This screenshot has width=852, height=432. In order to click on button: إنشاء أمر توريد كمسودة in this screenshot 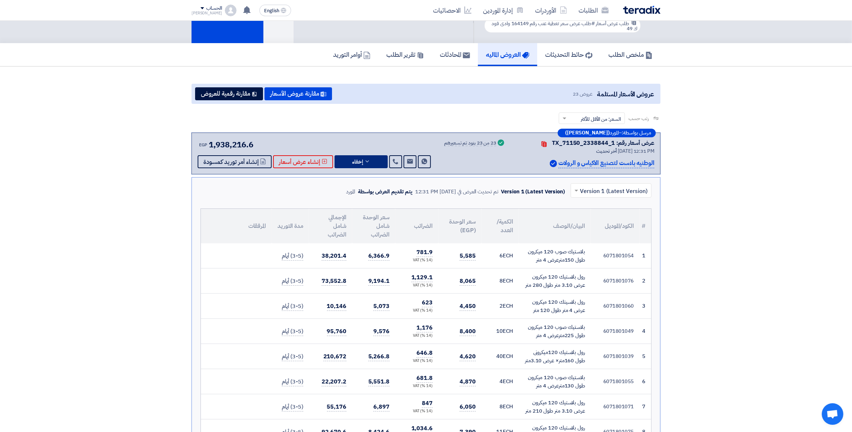, I will do `click(235, 162)`.